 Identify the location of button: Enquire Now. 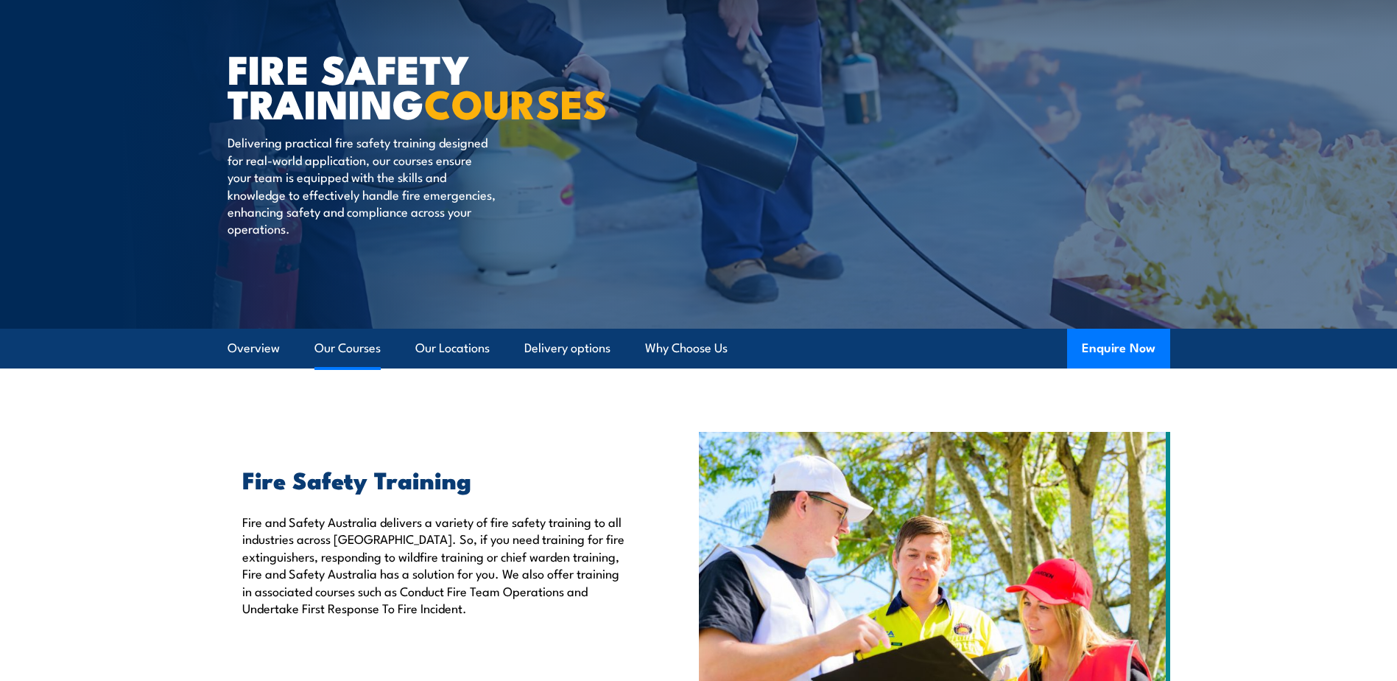
(1119, 348).